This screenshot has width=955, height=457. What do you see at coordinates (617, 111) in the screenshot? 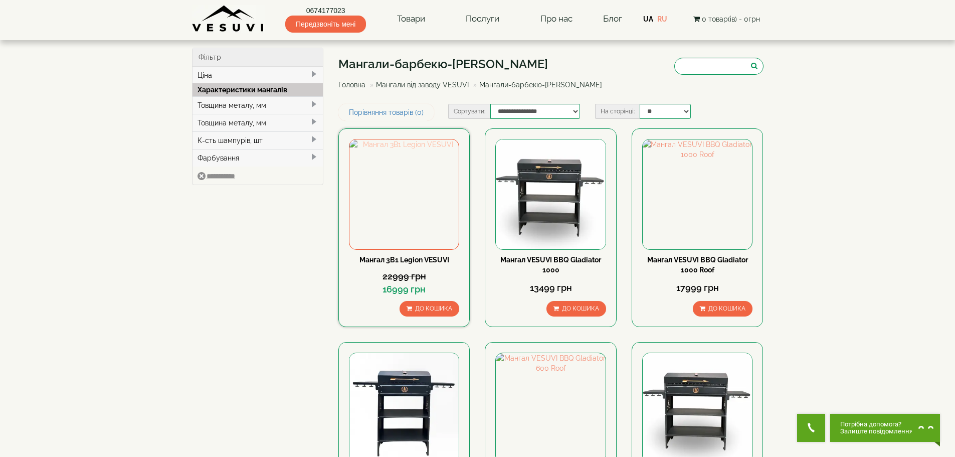
I see `label: На сторінці:` at bounding box center [617, 111].